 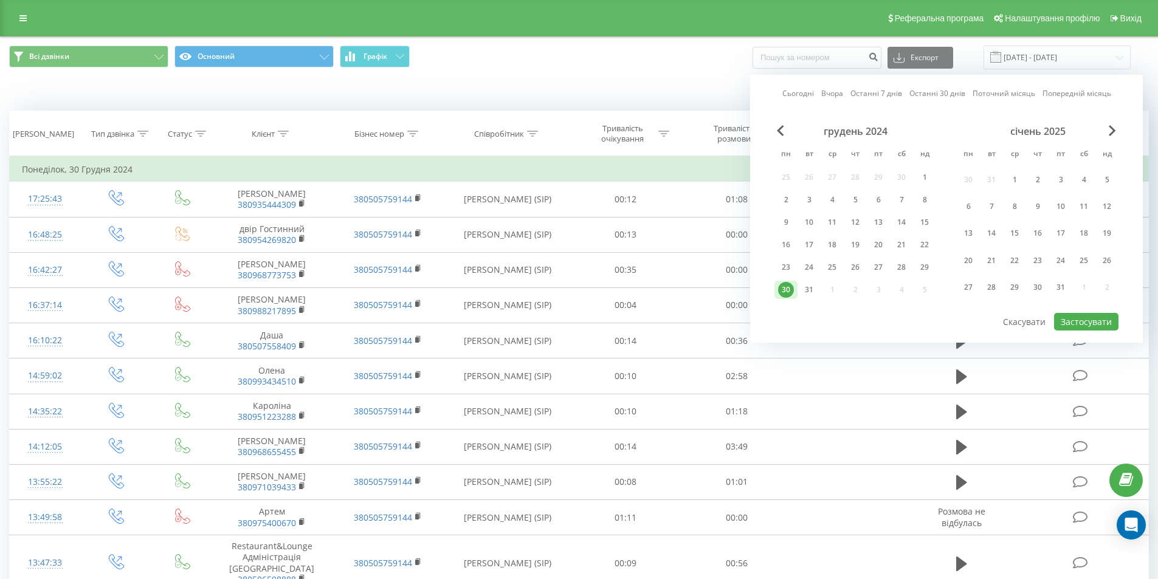 I want to click on span: Previous Month, so click(x=781, y=131).